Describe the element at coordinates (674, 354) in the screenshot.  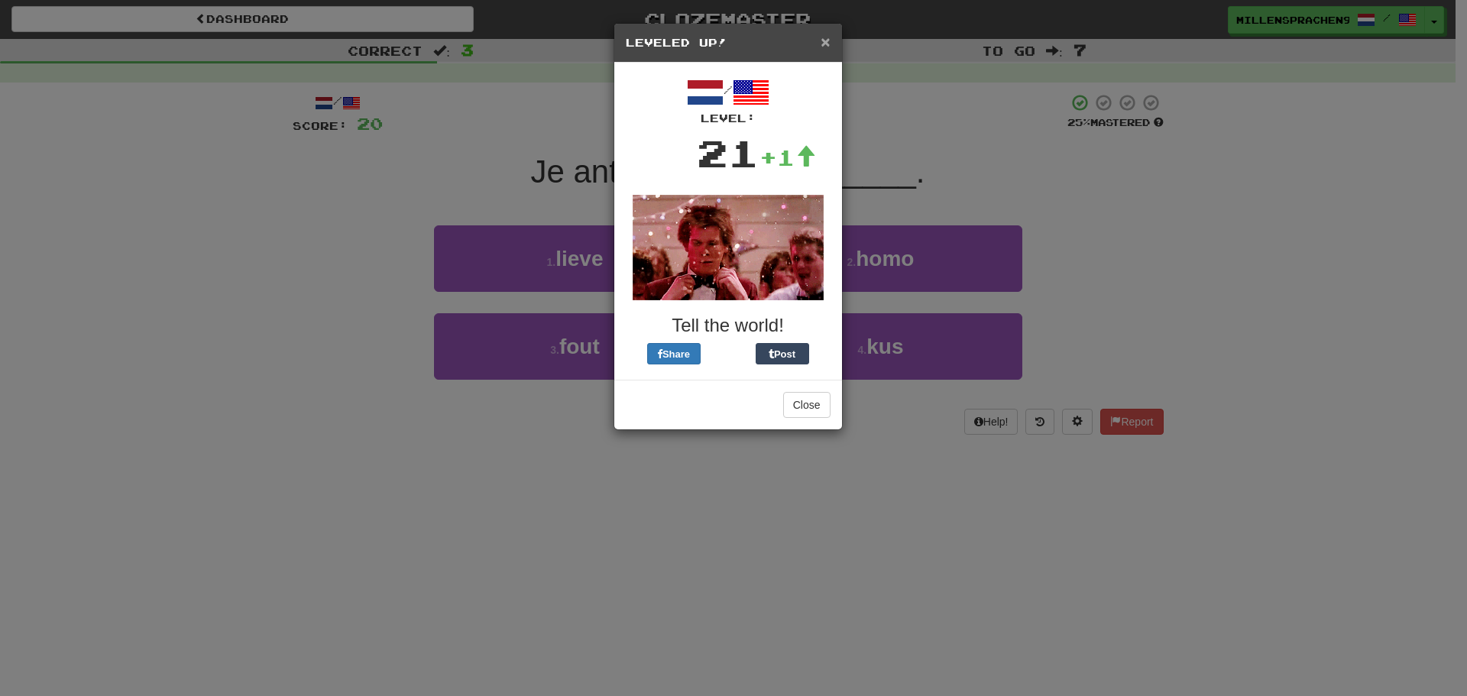
I see `button: Share` at that location.